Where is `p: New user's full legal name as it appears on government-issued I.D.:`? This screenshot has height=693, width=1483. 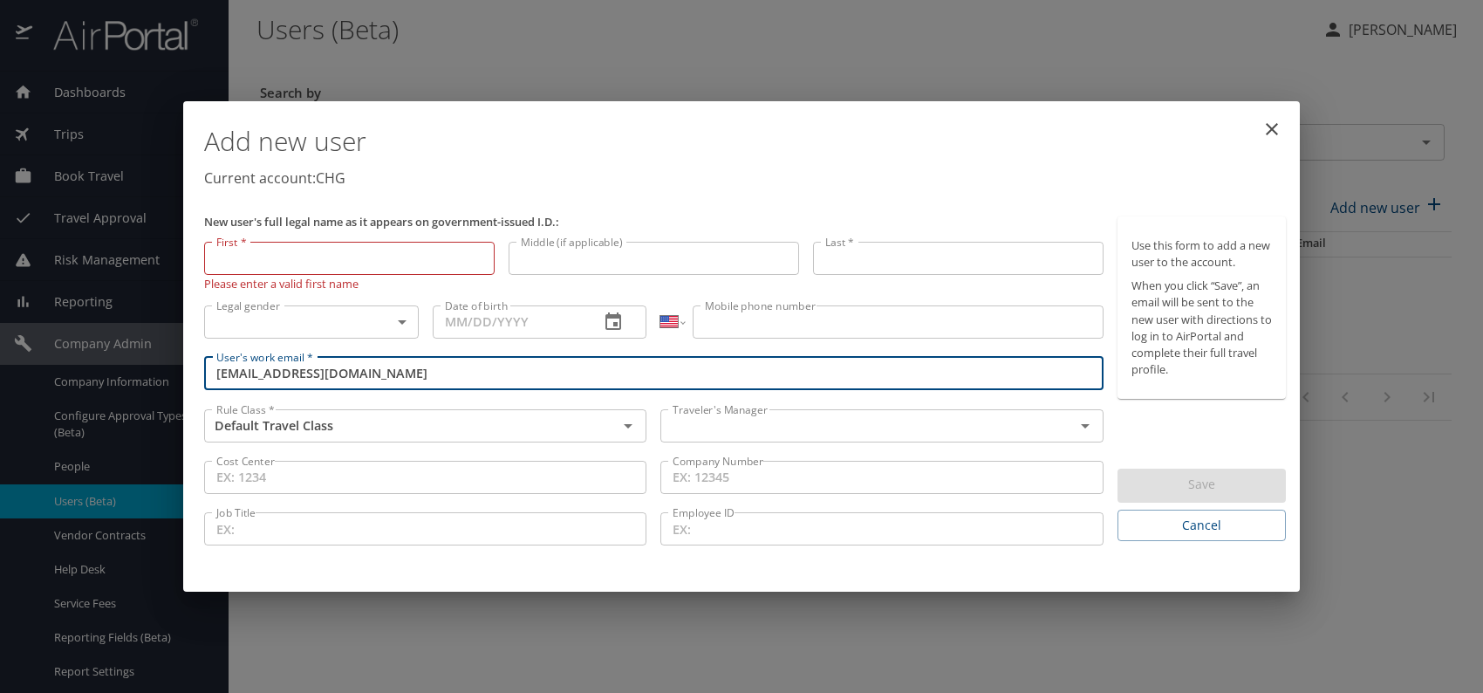
p: New user's full legal name as it appears on government-issued I.D.: is located at coordinates (654, 222).